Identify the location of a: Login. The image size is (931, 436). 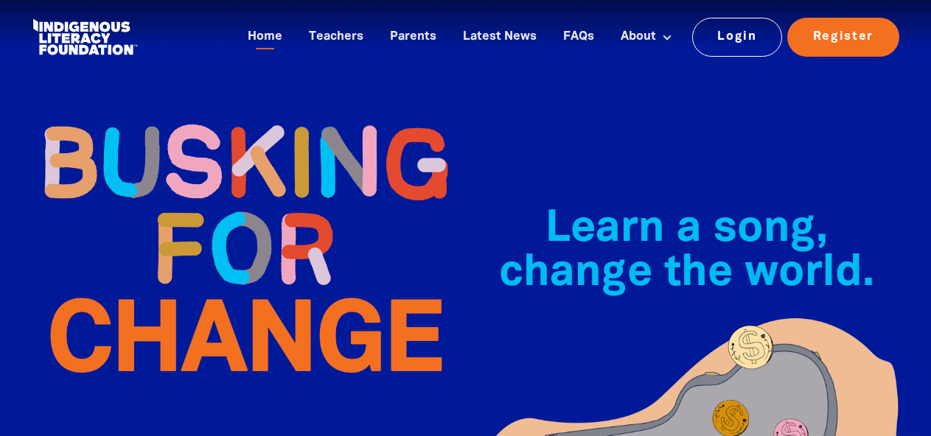
(737, 37).